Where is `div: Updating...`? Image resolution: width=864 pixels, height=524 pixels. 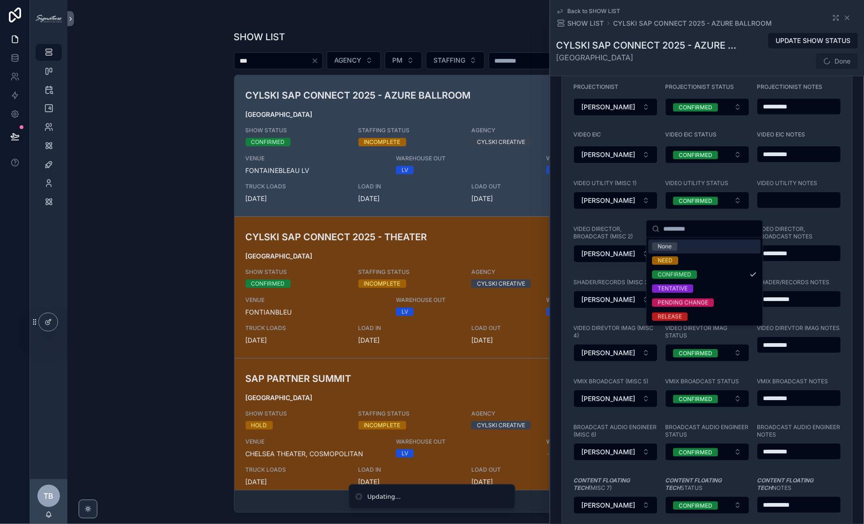
div: Updating... is located at coordinates (384, 497).